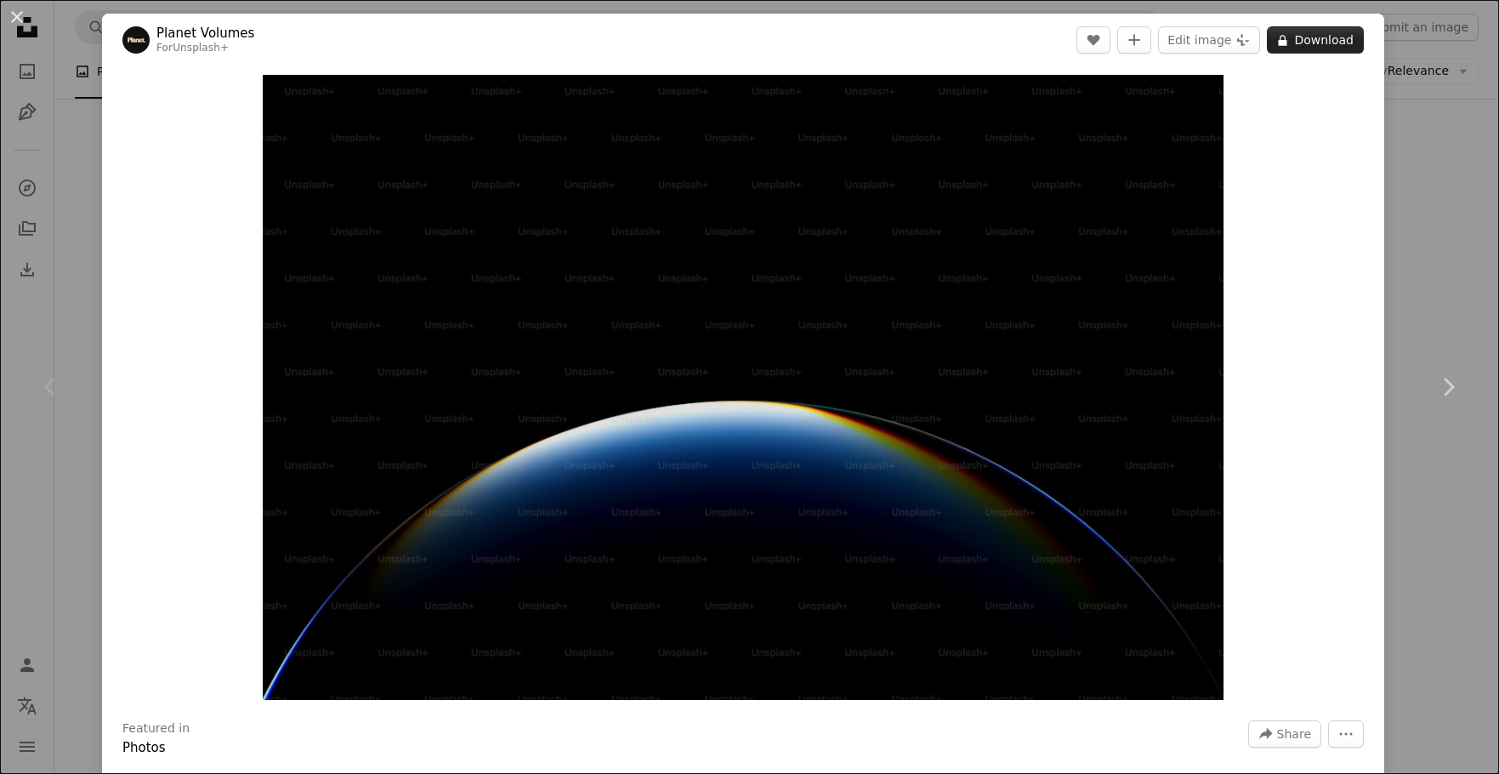 Image resolution: width=1499 pixels, height=774 pixels. I want to click on a: Next, so click(1448, 387).